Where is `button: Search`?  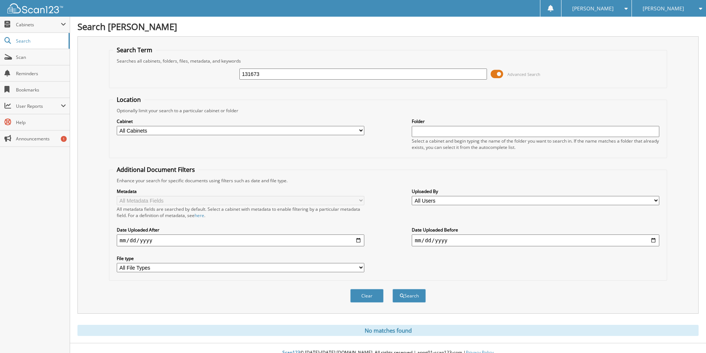
button: Search is located at coordinates (409, 296).